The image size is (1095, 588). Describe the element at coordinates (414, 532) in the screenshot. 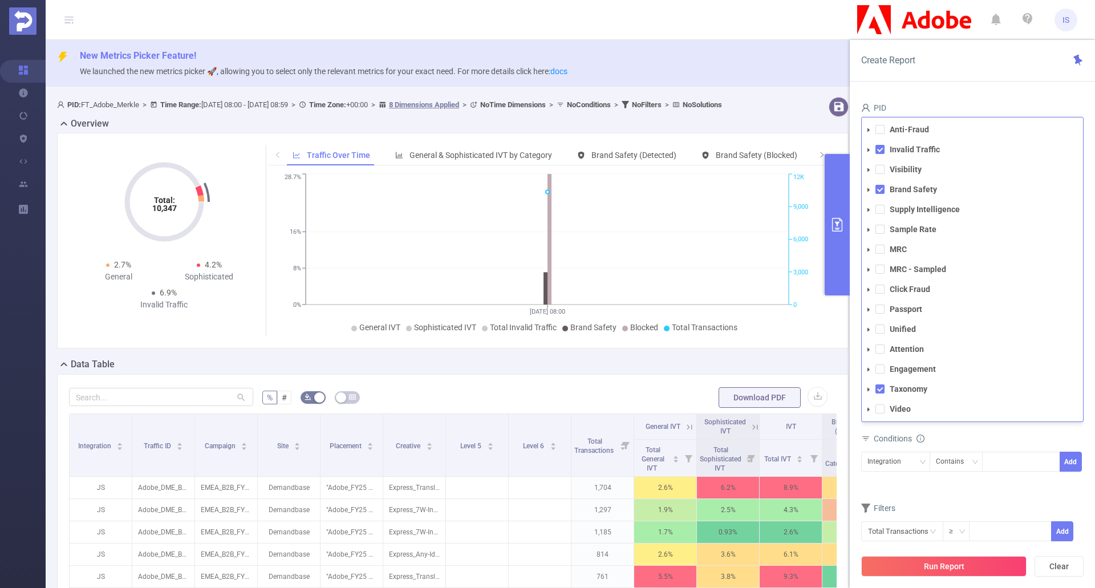

I see `p: Express_7W-Increase-Audience-Engagement_UK_EN_Enterprise_970x250.png [5490583]` at that location.